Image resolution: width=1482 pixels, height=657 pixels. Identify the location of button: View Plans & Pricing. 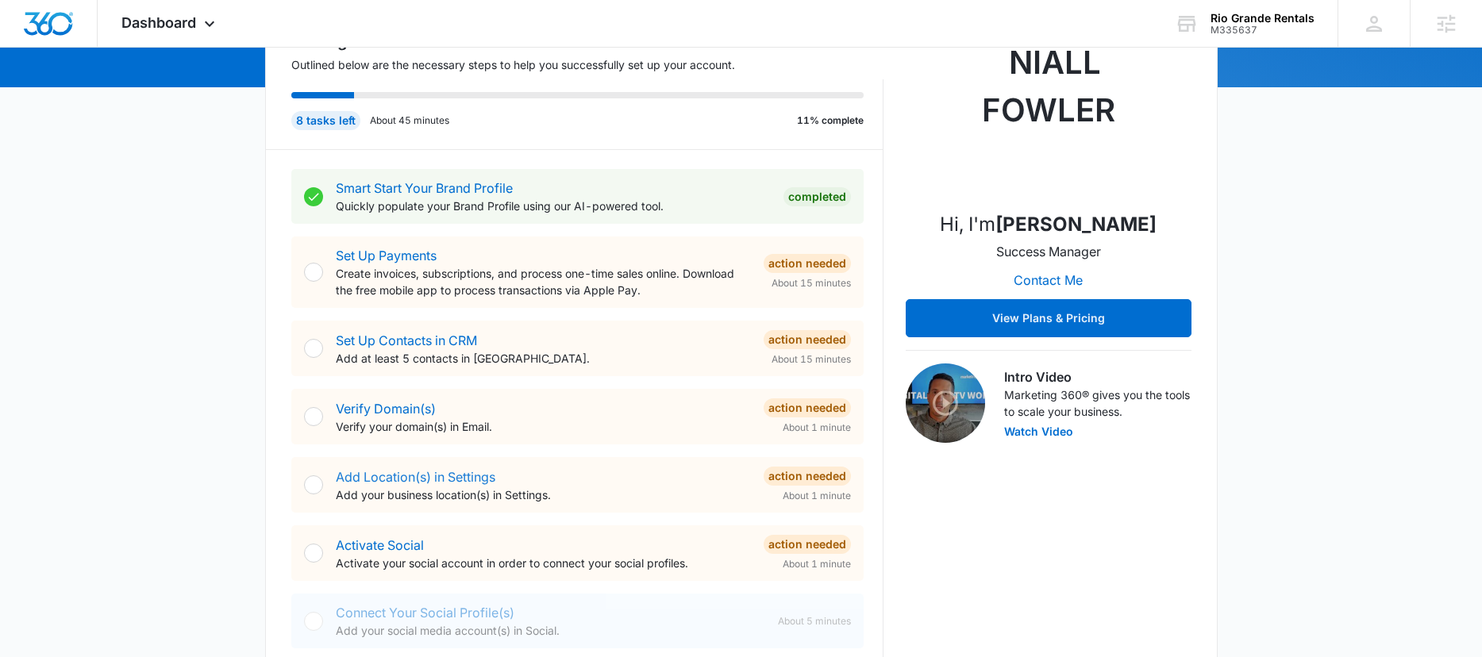
(1048, 318).